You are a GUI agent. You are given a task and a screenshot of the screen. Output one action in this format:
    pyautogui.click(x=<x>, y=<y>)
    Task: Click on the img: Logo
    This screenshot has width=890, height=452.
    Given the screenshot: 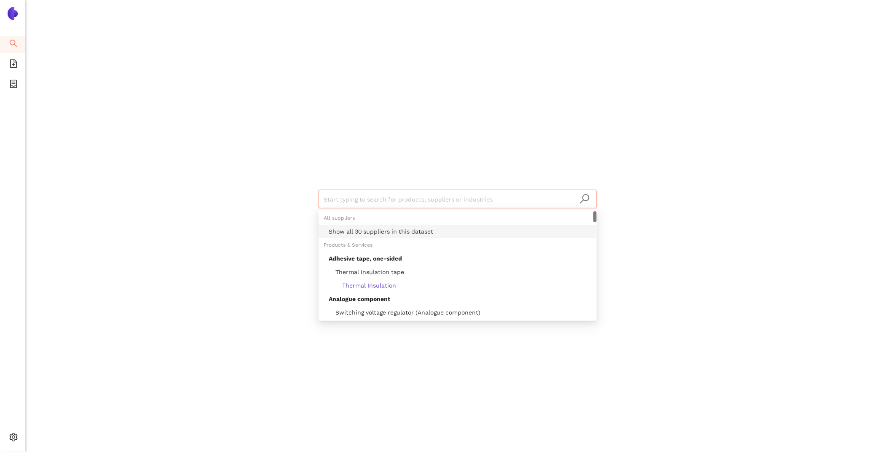 What is the action you would take?
    pyautogui.click(x=13, y=13)
    